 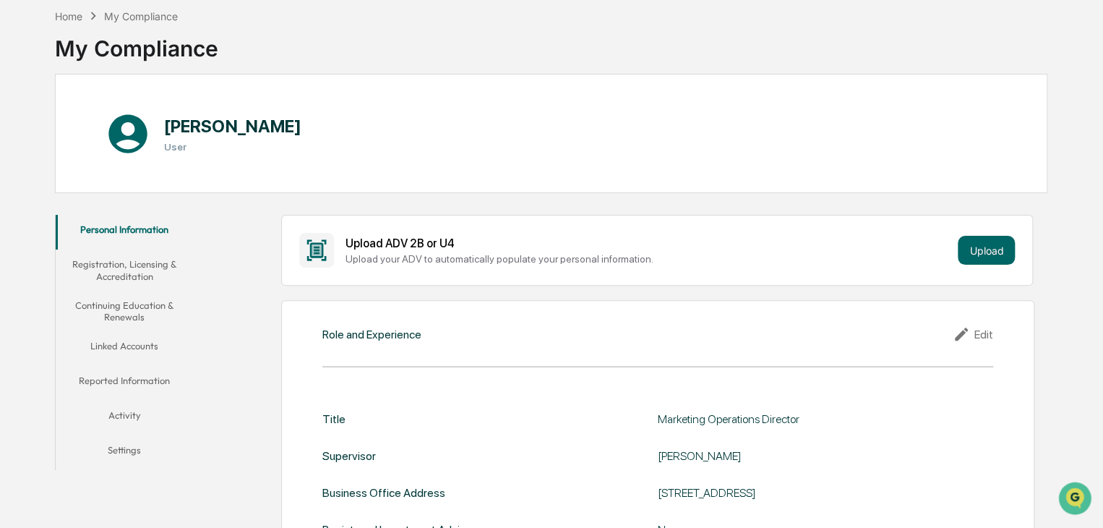 I want to click on div: Supervisor, so click(x=349, y=456).